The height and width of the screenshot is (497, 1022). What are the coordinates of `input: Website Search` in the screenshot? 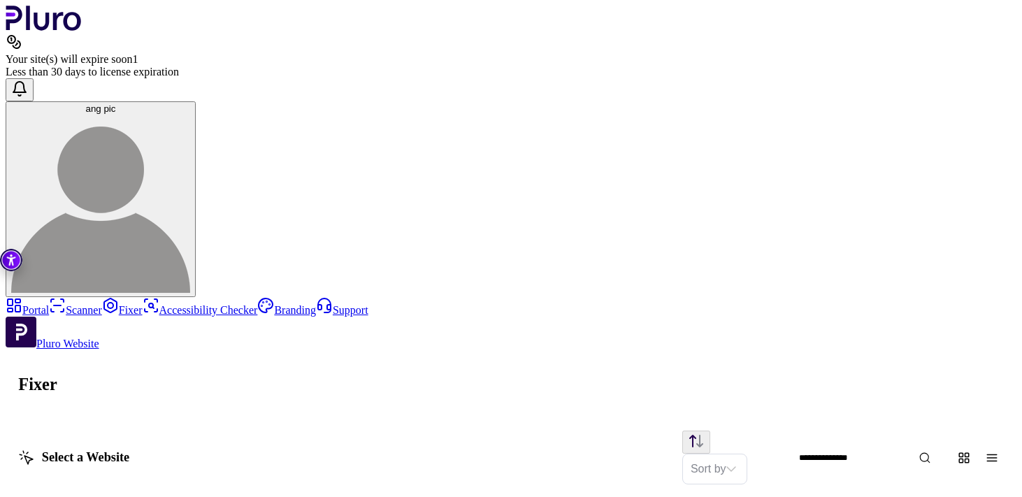 It's located at (882, 458).